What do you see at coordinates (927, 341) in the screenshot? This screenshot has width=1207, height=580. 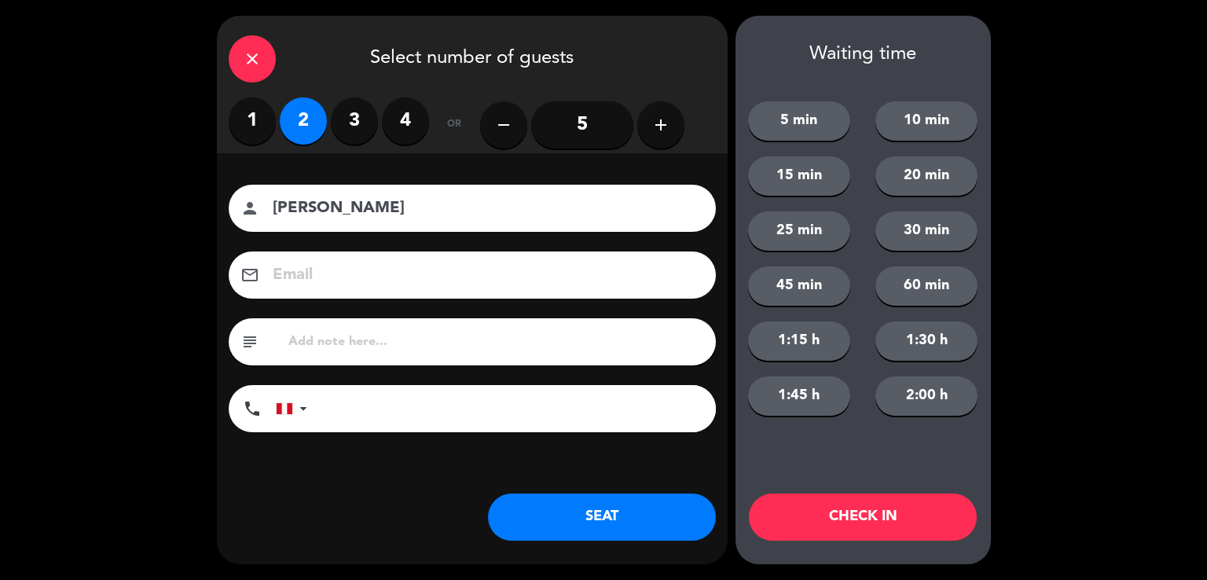 I see `button: 1:30 h` at bounding box center [927, 341].